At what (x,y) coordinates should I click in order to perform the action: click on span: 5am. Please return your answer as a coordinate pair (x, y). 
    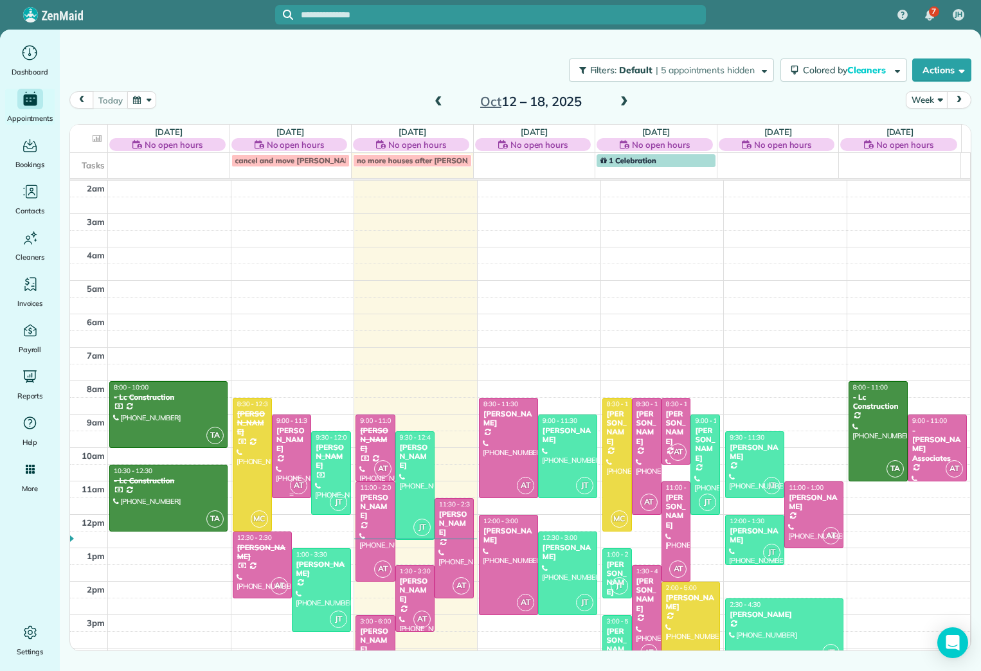
    Looking at the image, I should click on (96, 289).